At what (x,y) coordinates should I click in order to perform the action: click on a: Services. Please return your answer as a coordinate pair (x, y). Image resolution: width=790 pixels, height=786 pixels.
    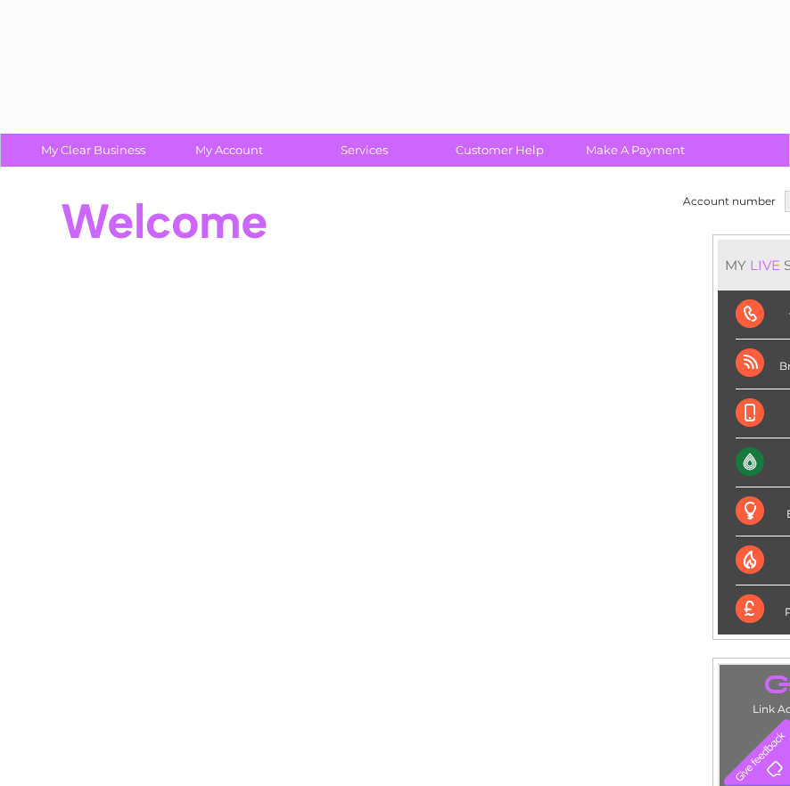
    Looking at the image, I should click on (364, 150).